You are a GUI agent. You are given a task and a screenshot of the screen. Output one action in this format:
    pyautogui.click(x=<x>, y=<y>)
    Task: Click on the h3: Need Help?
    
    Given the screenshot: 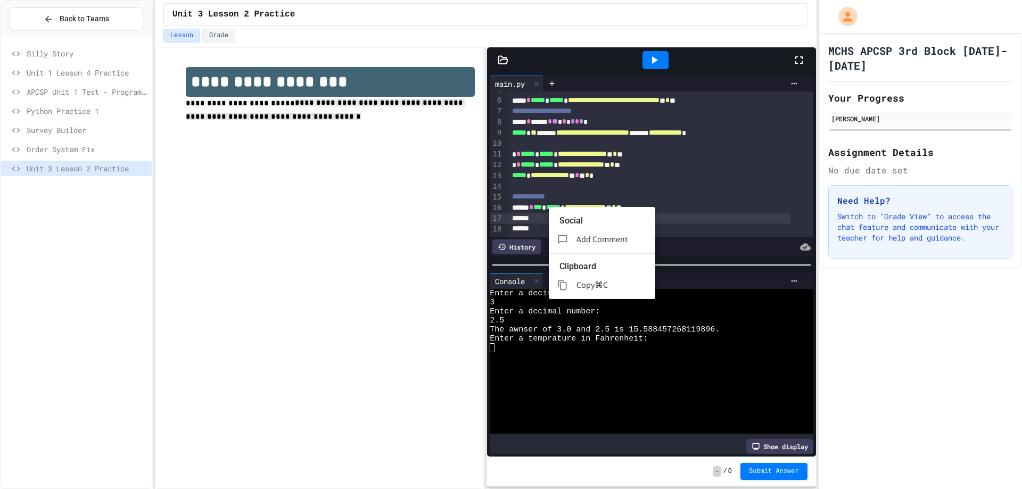 What is the action you would take?
    pyautogui.click(x=921, y=201)
    